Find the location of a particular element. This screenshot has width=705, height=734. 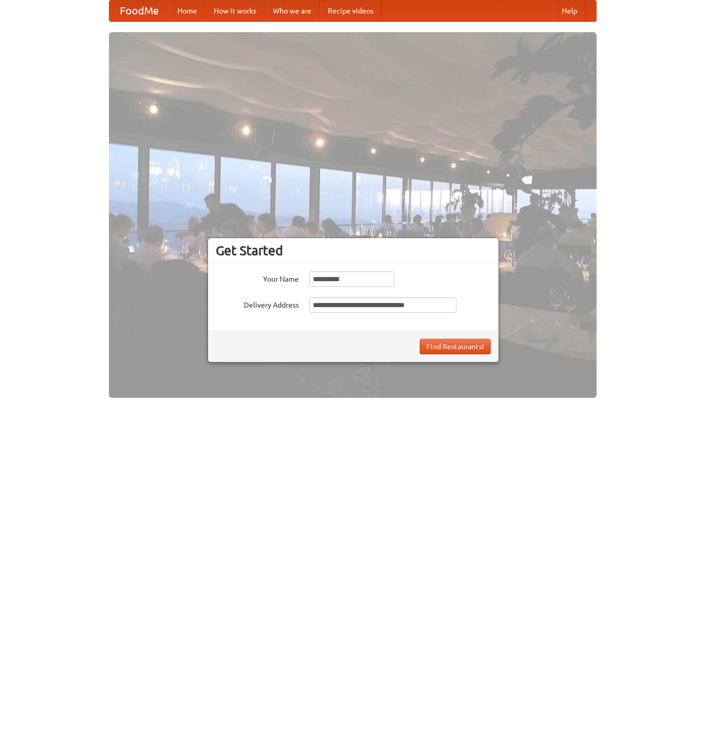

a: Help is located at coordinates (570, 11).